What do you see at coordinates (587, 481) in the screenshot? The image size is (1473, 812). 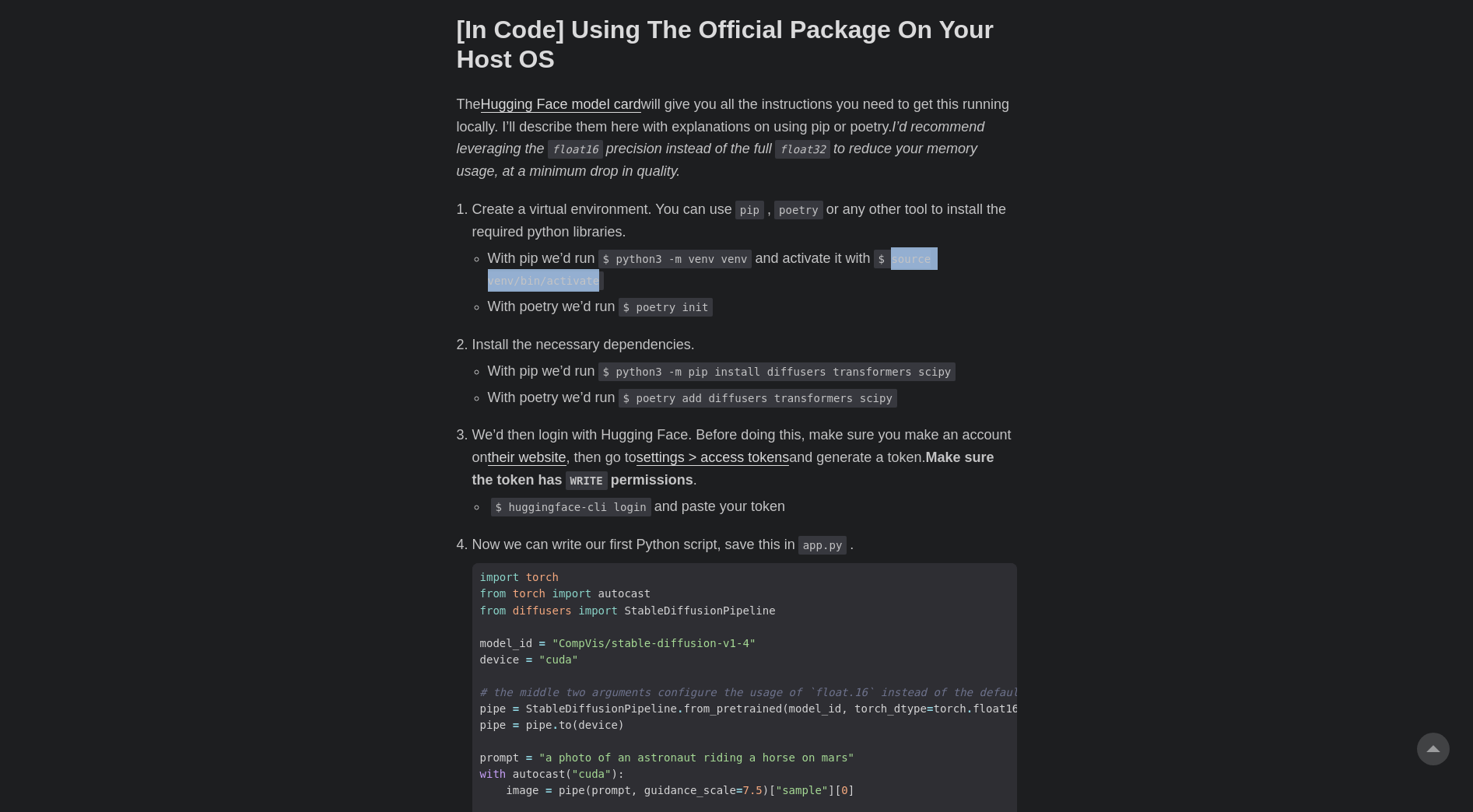 I see `code: WRITE` at bounding box center [587, 481].